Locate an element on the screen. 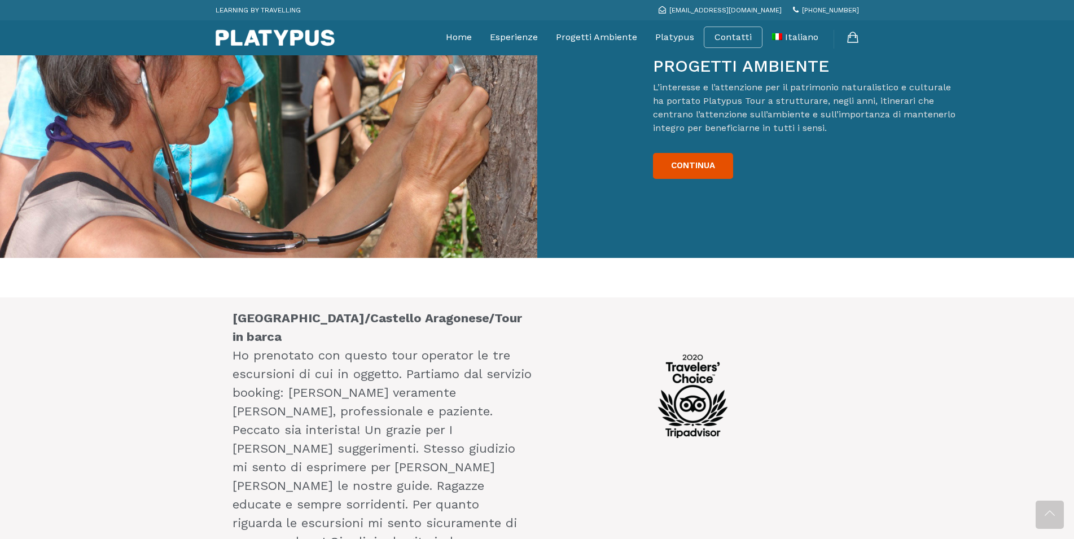 This screenshot has height=539, width=1074. a: Progetti Ambiente is located at coordinates (596, 37).